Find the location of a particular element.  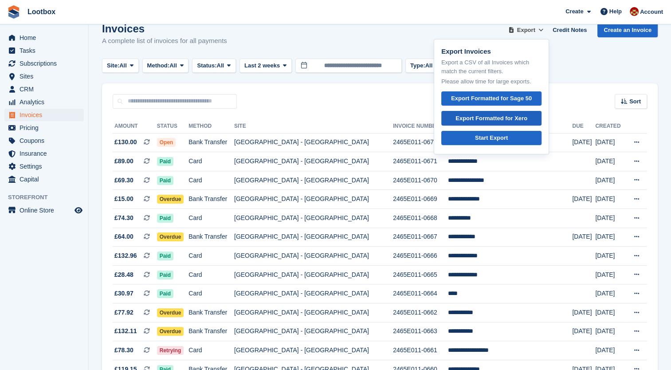

td: 2465E011-0668 is located at coordinates (420, 218).